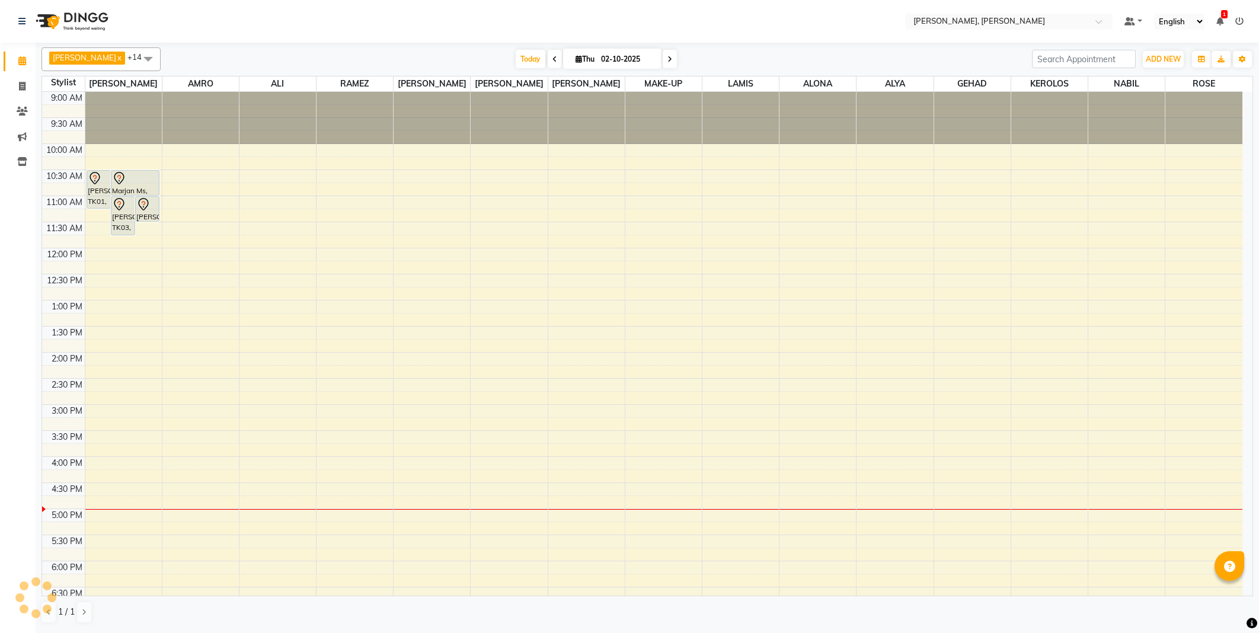 This screenshot has width=1259, height=633. Describe the element at coordinates (1204, 84) in the screenshot. I see `span: ROSE` at that location.